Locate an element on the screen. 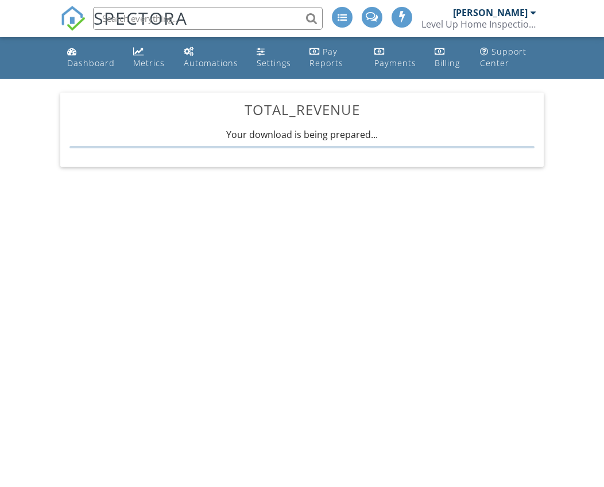  a: Support Center is located at coordinates (508, 57).